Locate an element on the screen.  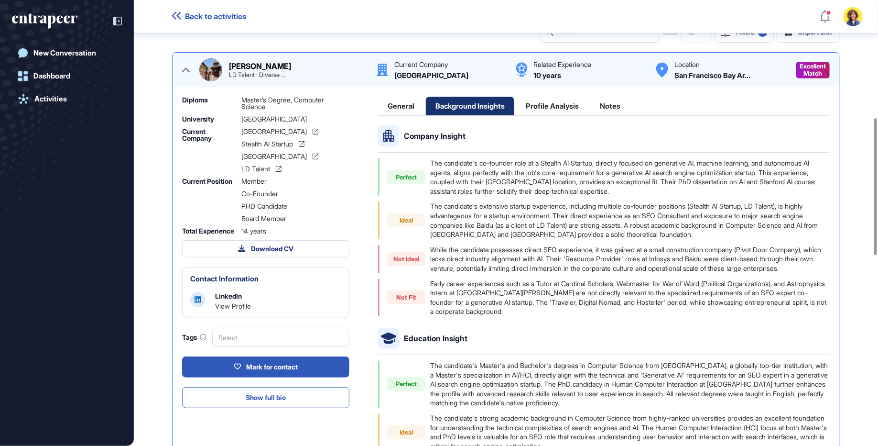
a: LD Talent is located at coordinates (262, 169).